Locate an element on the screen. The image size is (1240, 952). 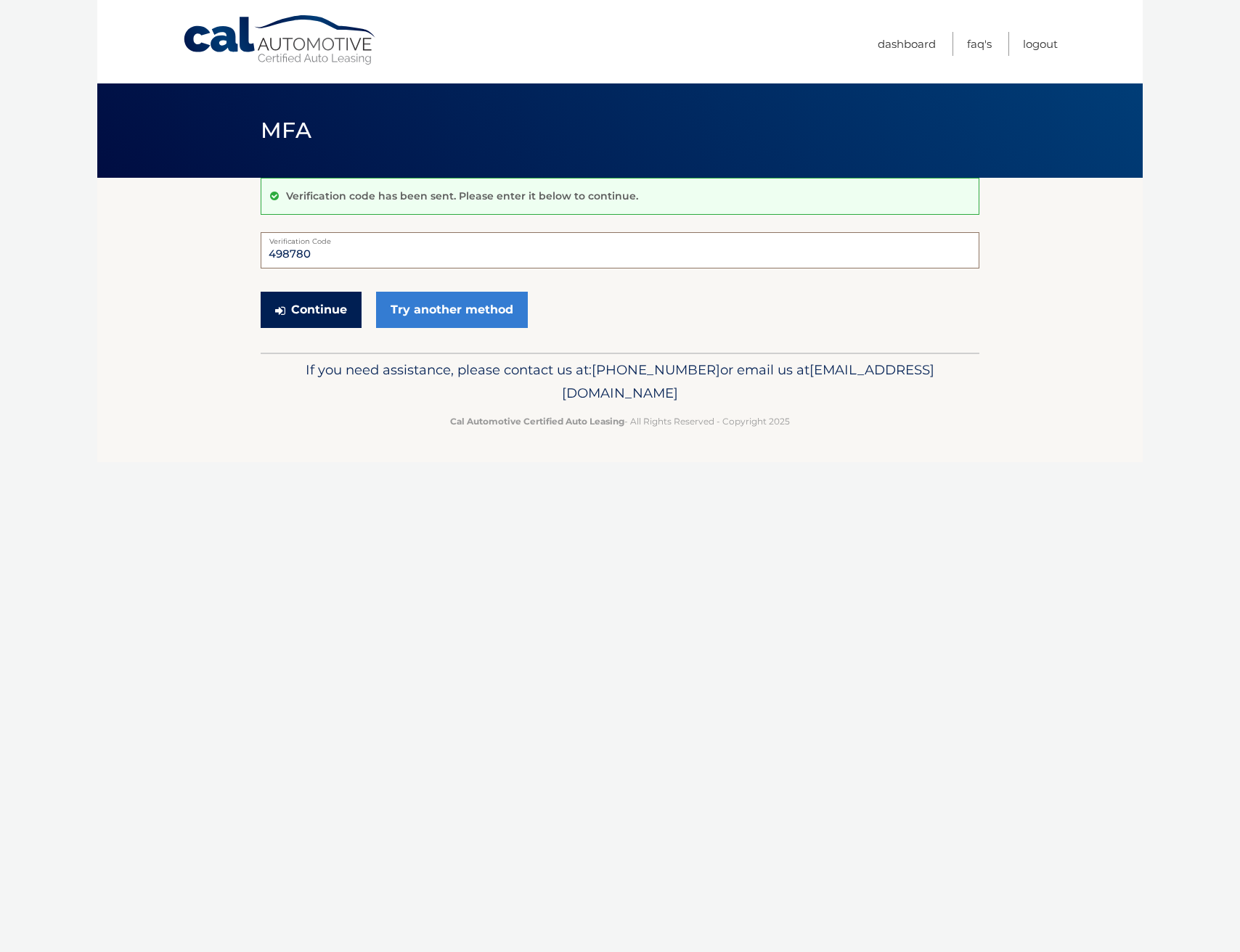
a: Logout is located at coordinates (1040, 44).